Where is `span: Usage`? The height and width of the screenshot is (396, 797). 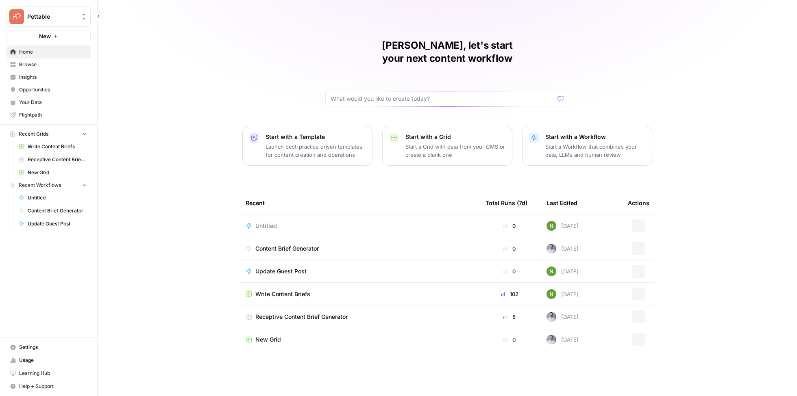 span: Usage is located at coordinates (53, 360).